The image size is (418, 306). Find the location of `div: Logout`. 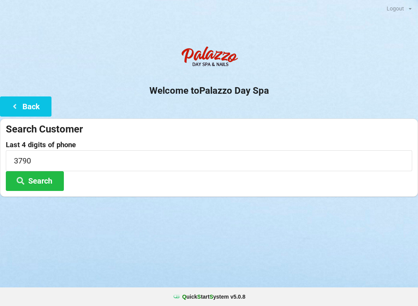

div: Logout is located at coordinates (395, 9).